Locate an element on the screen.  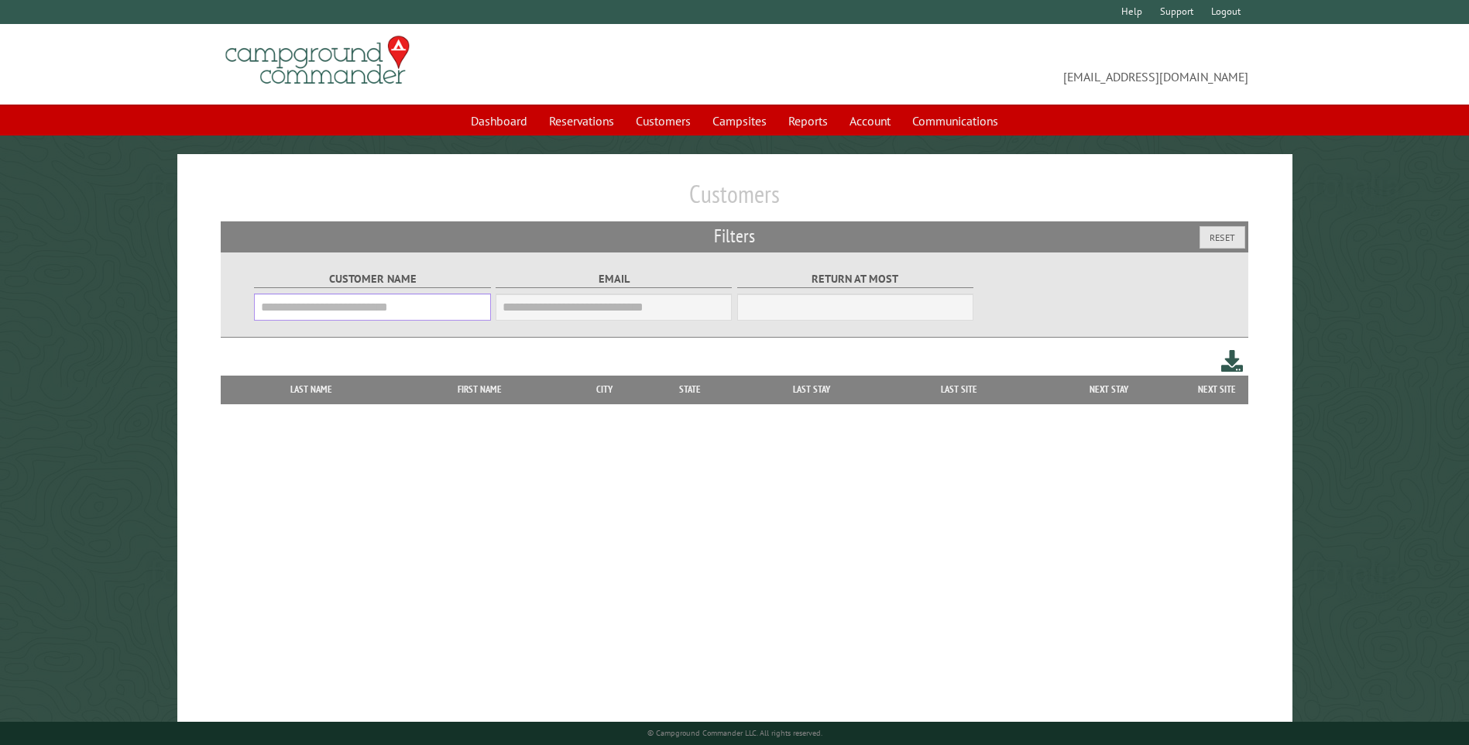
label: Return at most is located at coordinates (855, 279).